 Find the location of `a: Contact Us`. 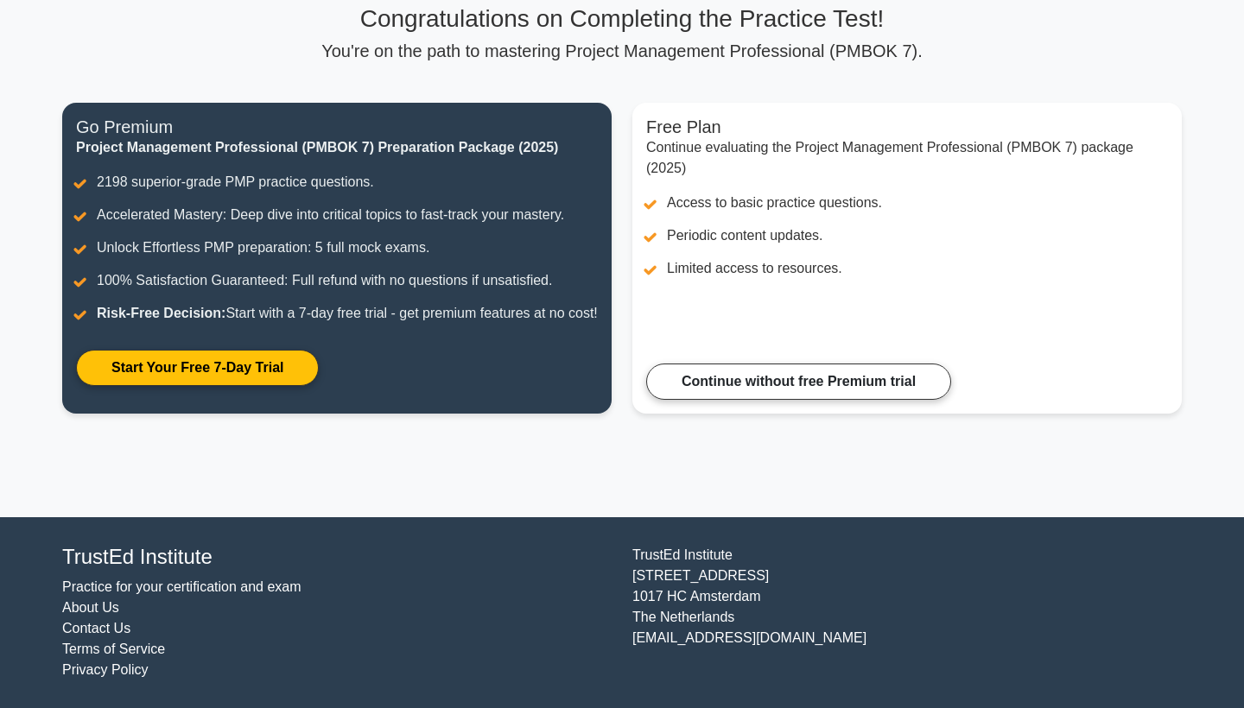

a: Contact Us is located at coordinates (96, 628).